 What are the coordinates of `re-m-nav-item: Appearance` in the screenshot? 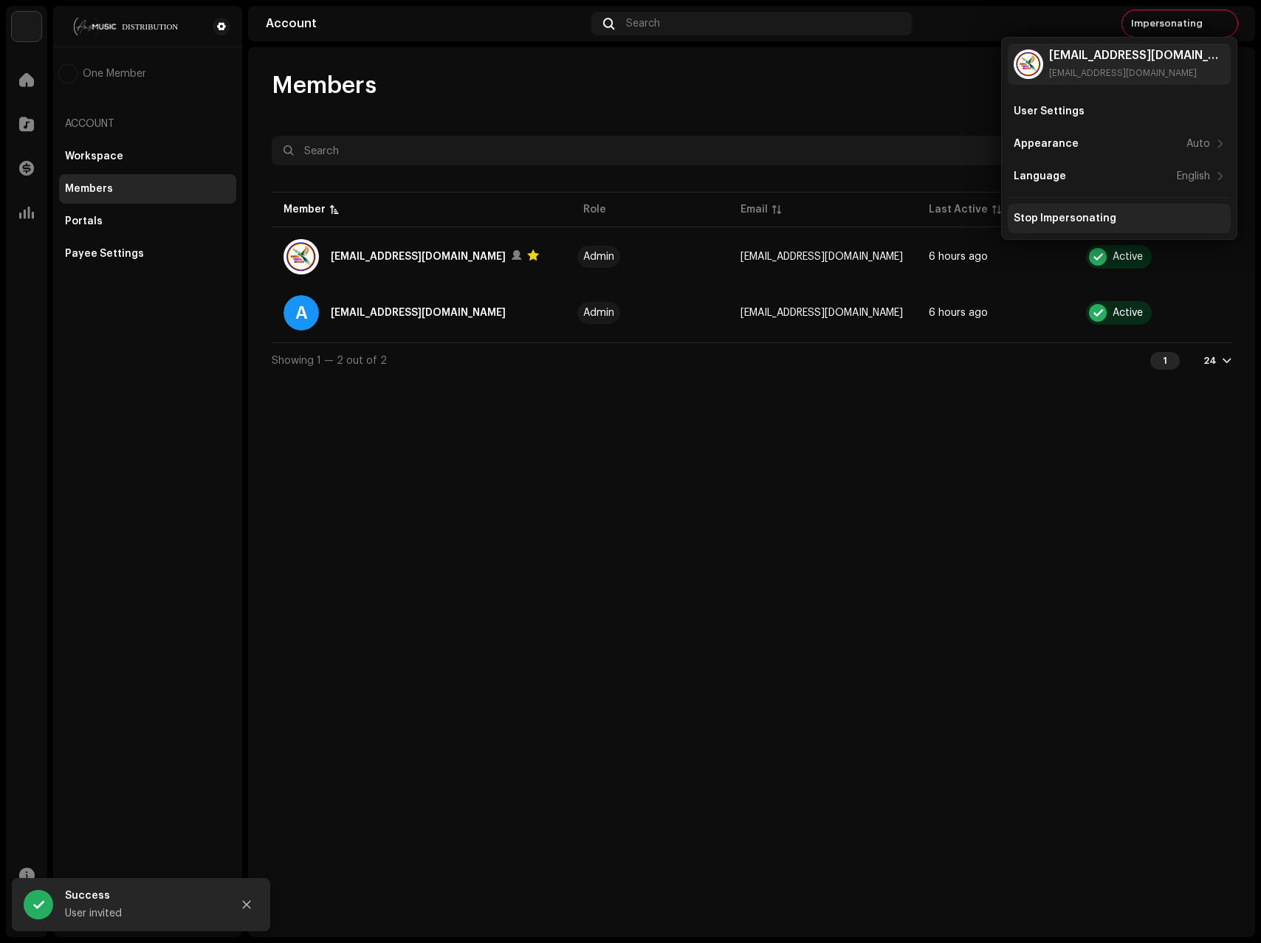 It's located at (1119, 144).